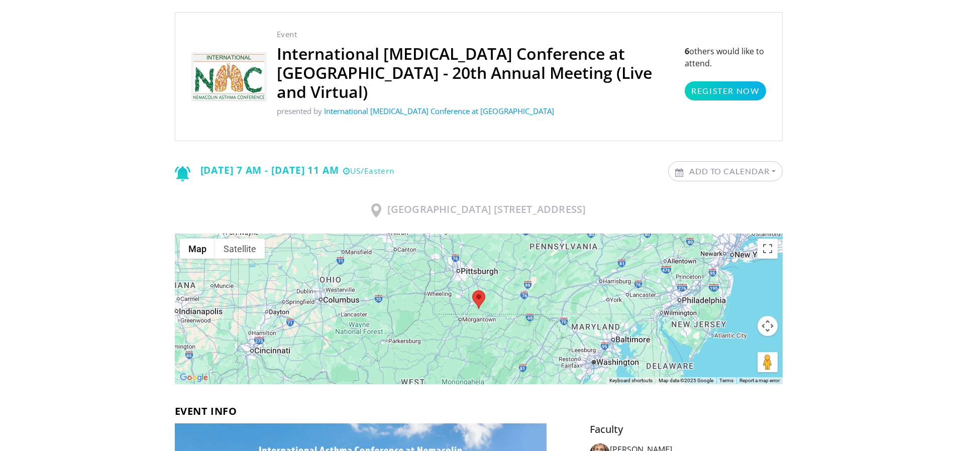 This screenshot has height=451, width=957. I want to click on strong: 6, so click(686, 51).